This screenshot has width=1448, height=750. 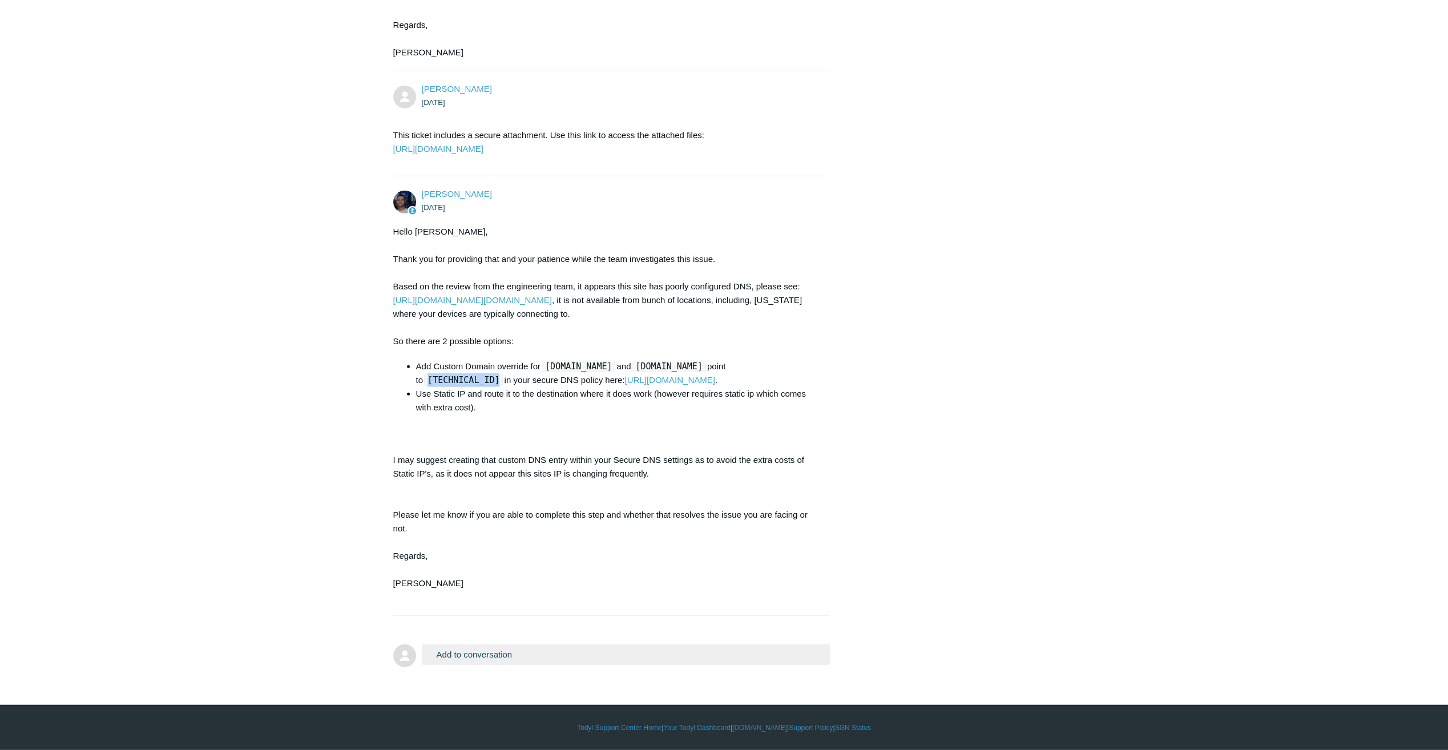 I want to click on button: Add to conversation, so click(x=626, y=654).